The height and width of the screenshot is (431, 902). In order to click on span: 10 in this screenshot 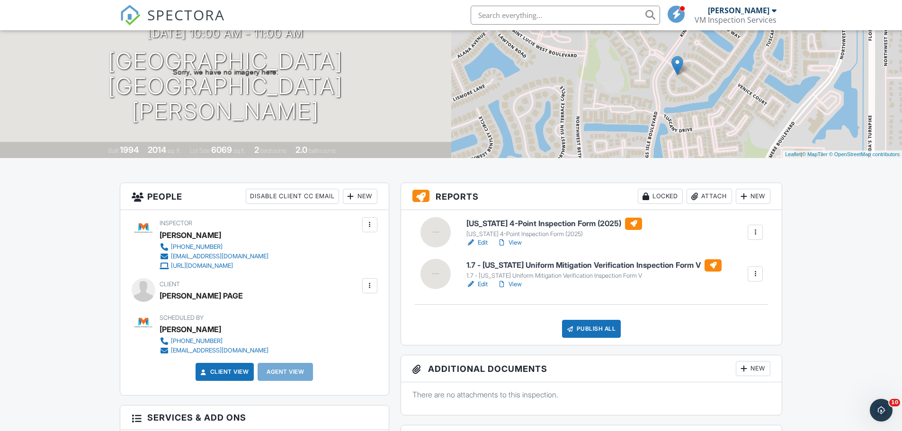, I will do `click(895, 403)`.